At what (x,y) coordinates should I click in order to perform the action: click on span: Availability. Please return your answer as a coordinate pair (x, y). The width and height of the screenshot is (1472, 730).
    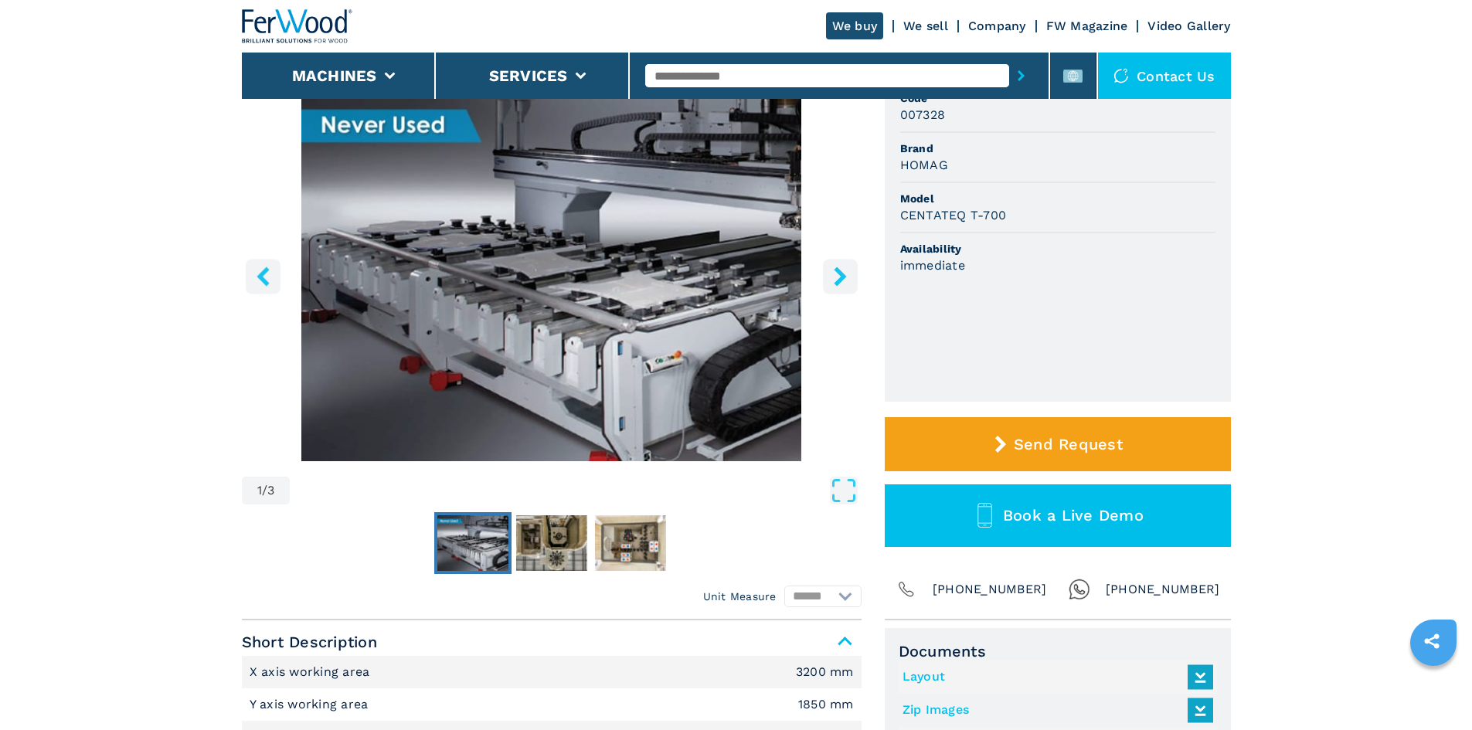
    Looking at the image, I should click on (1058, 249).